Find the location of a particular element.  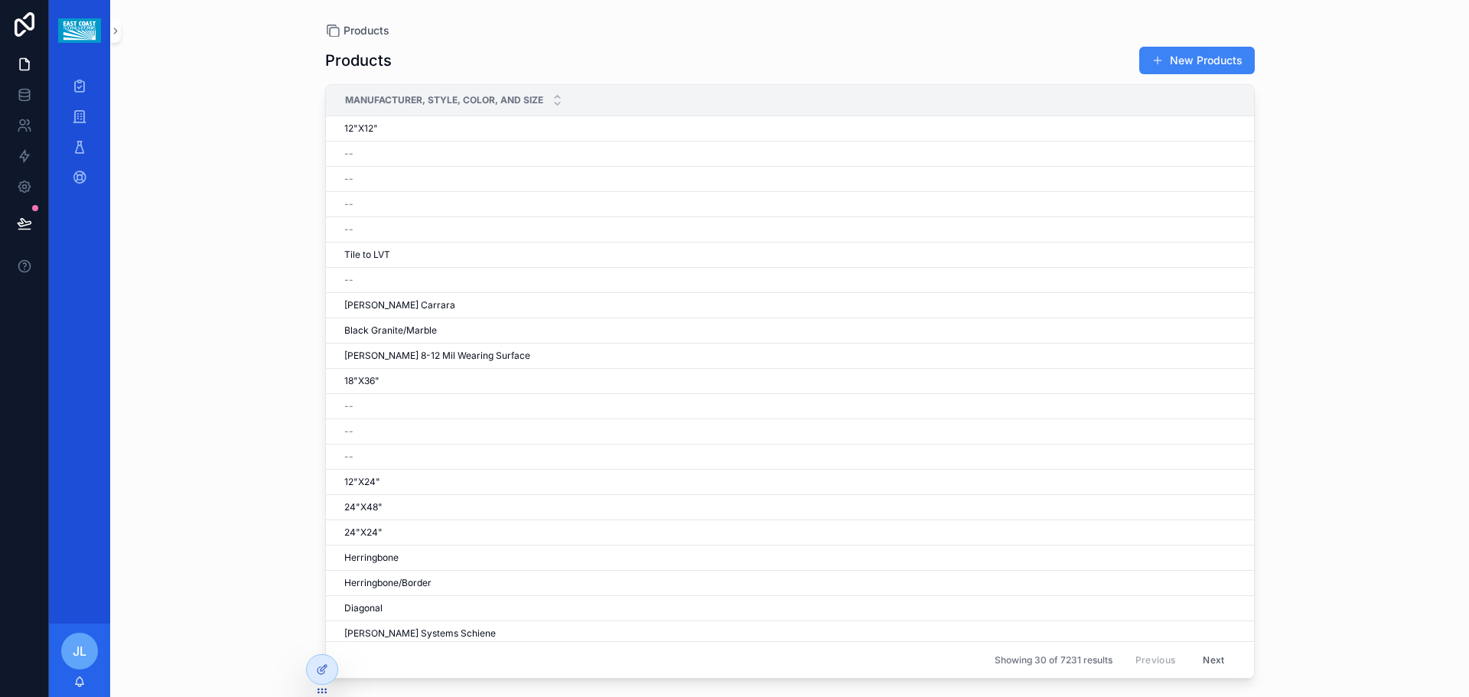

button: Next is located at coordinates (1213, 660).